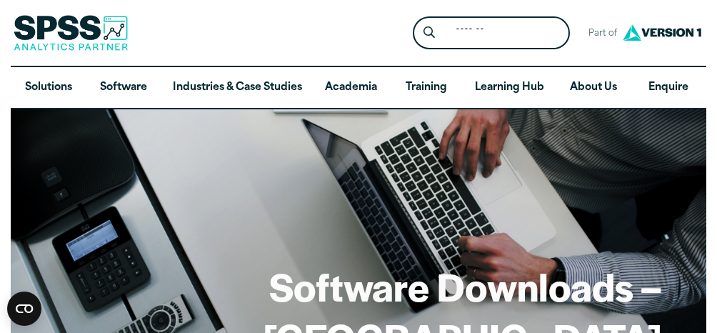  Describe the element at coordinates (123, 88) in the screenshot. I see `a: Software` at that location.